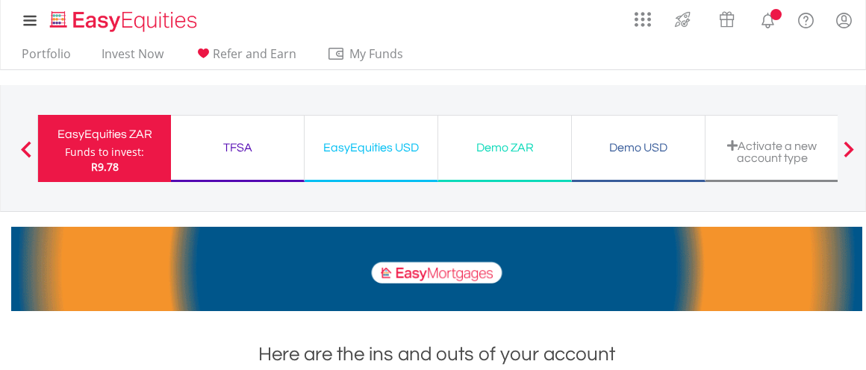 Image resolution: width=866 pixels, height=370 pixels. I want to click on div: Demo USD, so click(638, 148).